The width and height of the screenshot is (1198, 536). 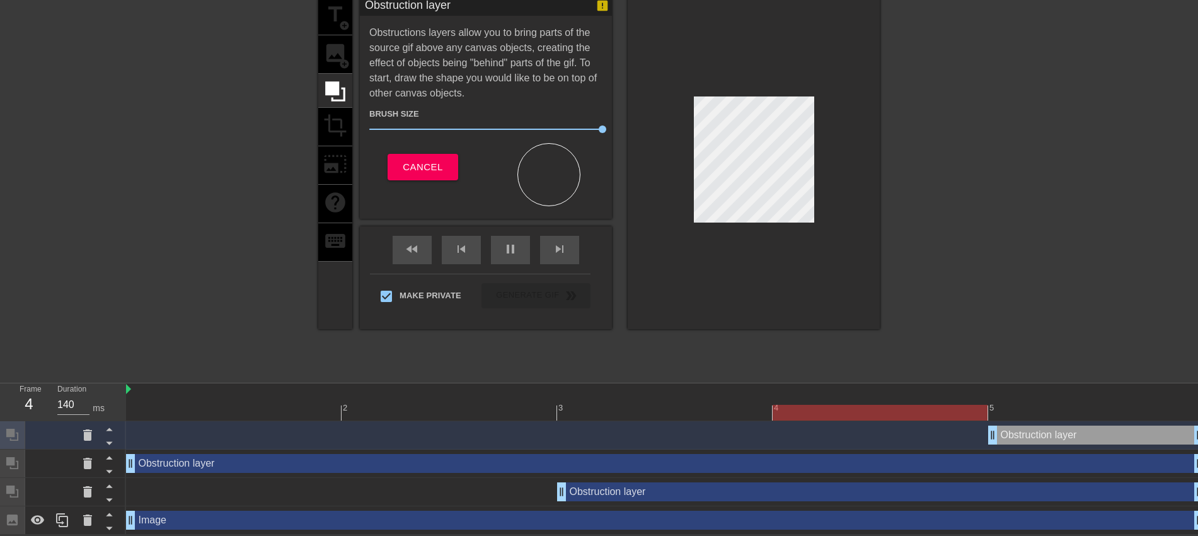 I want to click on div: Obstructions layers allow you to bring parts of the source gif above any canvas objects, creating..., so click(x=486, y=115).